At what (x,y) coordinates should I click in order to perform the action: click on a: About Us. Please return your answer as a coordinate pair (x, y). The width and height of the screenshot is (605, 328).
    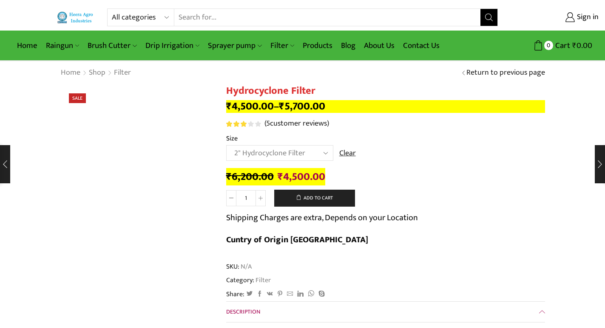
    Looking at the image, I should click on (379, 45).